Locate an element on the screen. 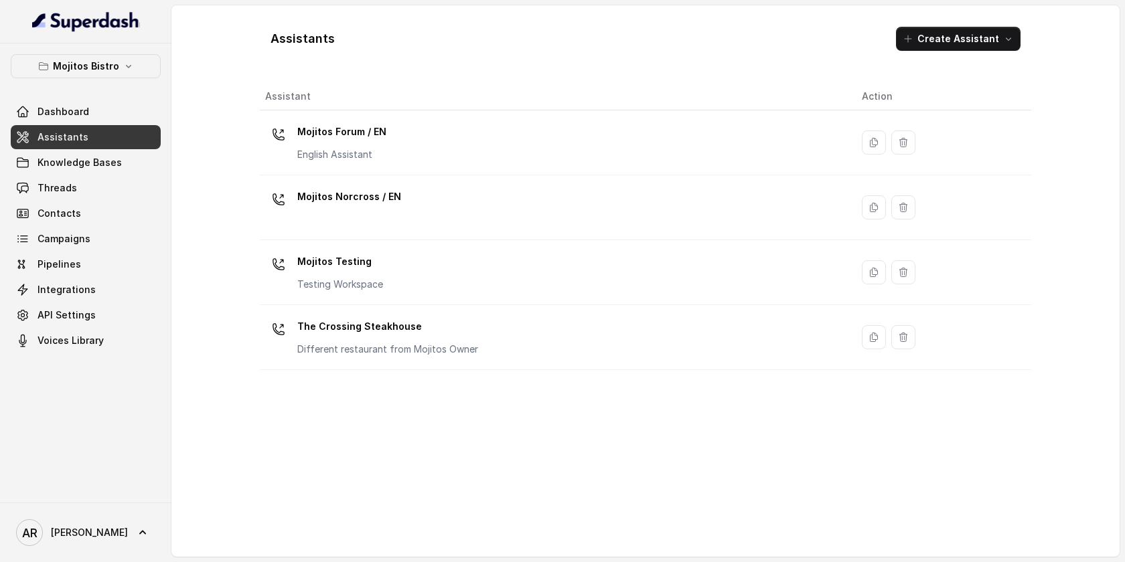 Image resolution: width=1125 pixels, height=562 pixels. span: Assistants is located at coordinates (63, 137).